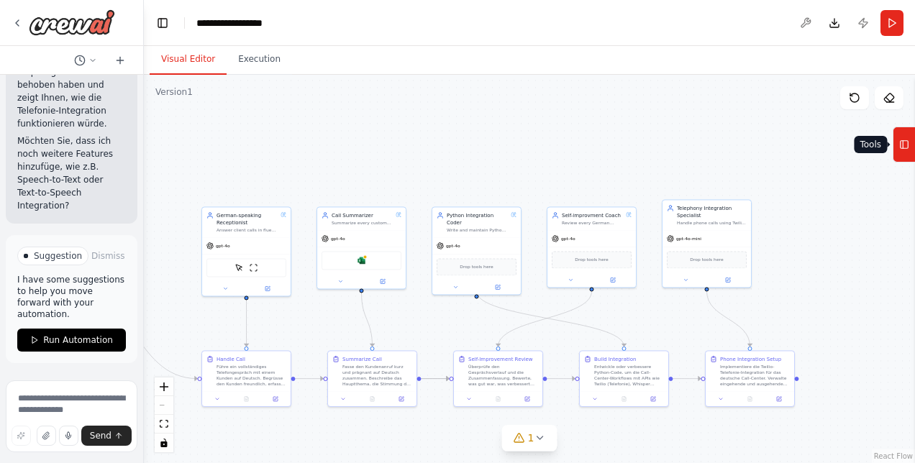 The width and height of the screenshot is (915, 463). What do you see at coordinates (106, 436) in the screenshot?
I see `button: Send` at bounding box center [106, 436].